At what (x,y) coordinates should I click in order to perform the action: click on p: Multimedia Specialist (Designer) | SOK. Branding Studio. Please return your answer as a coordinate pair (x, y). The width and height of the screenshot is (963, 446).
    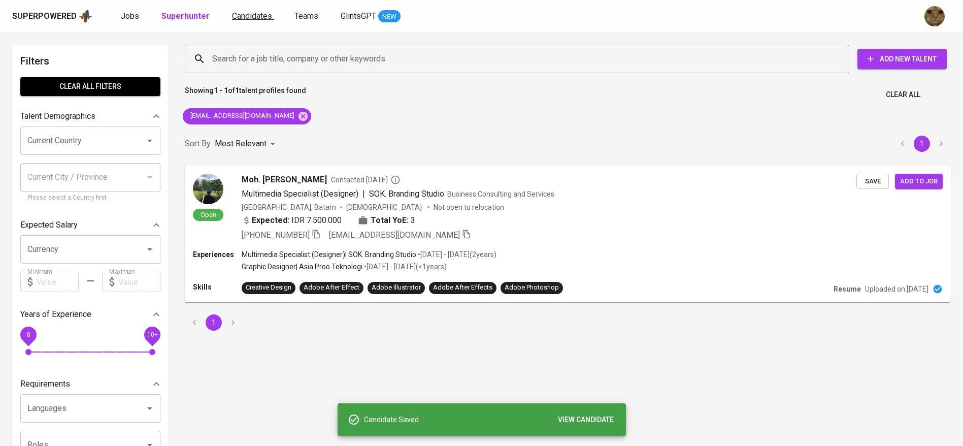
    Looking at the image, I should click on (329, 254).